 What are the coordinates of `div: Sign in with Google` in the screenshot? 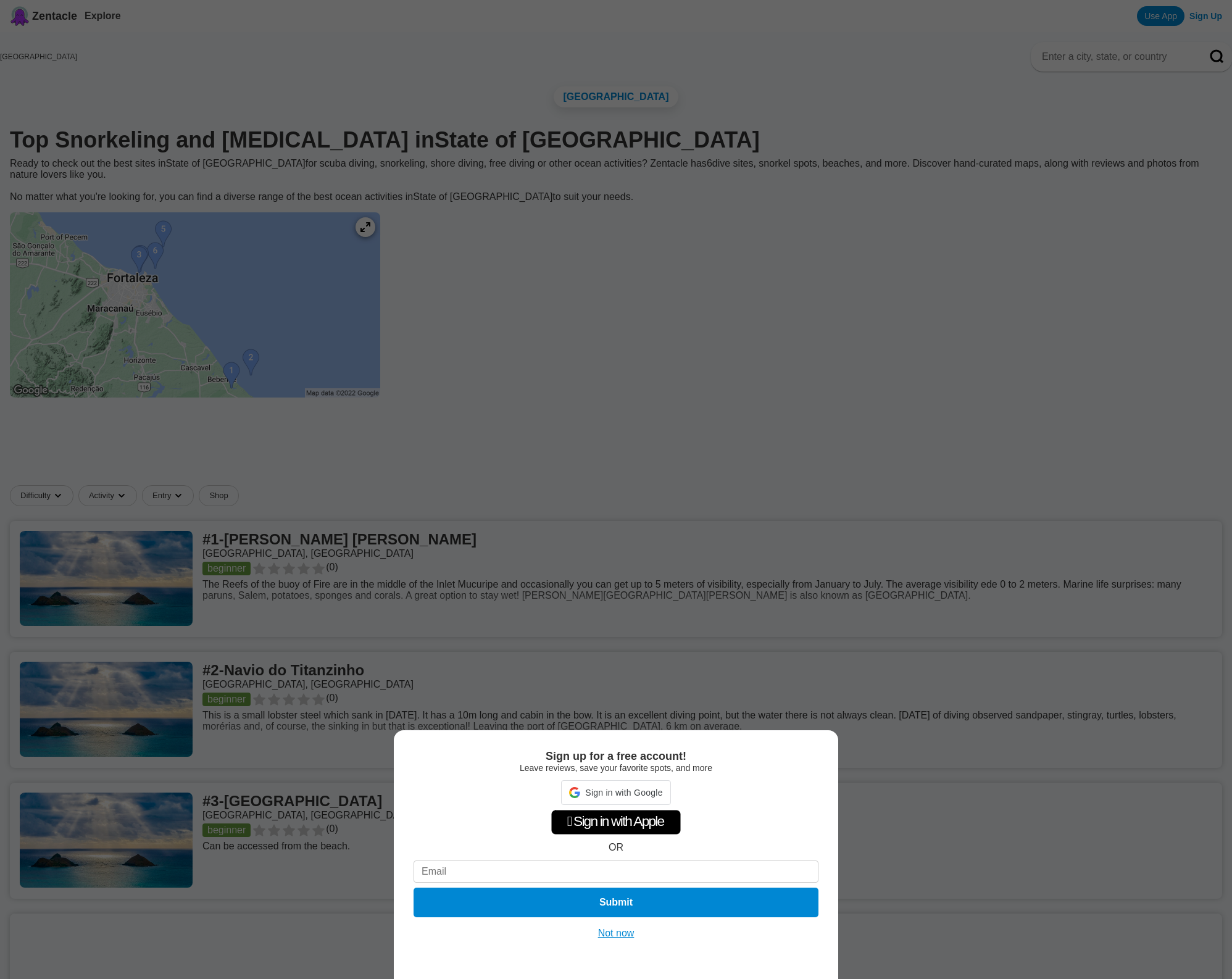 It's located at (616, 792).